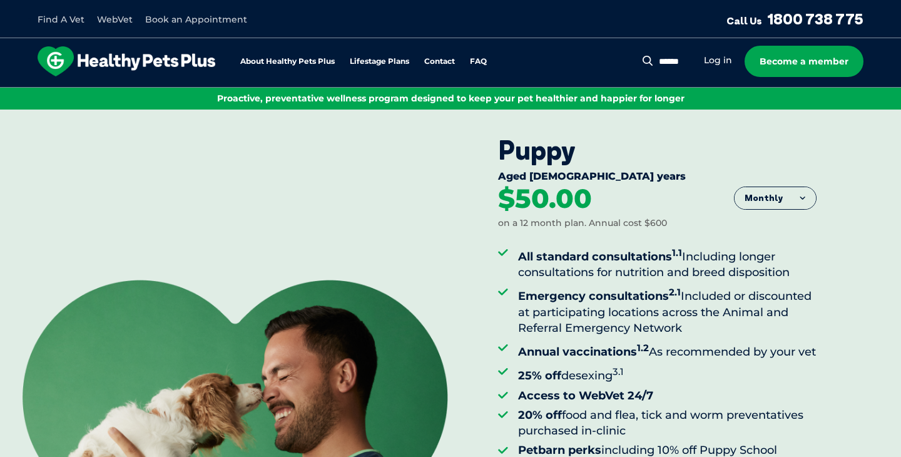 This screenshot has width=901, height=457. Describe the element at coordinates (559, 450) in the screenshot. I see `strong: Petbarn perks` at that location.